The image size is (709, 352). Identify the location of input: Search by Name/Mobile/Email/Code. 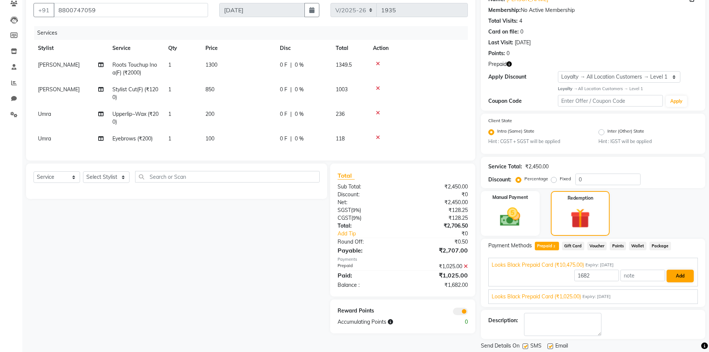
(131, 10).